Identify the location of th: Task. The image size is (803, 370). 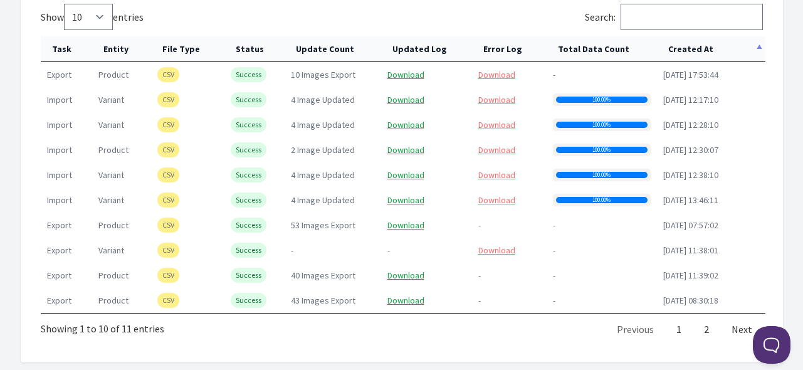
(66, 49).